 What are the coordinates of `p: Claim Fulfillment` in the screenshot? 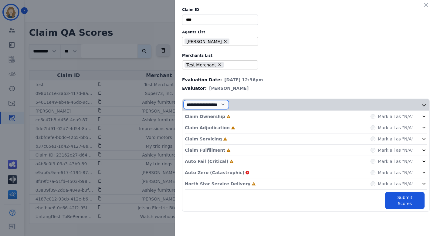 It's located at (205, 150).